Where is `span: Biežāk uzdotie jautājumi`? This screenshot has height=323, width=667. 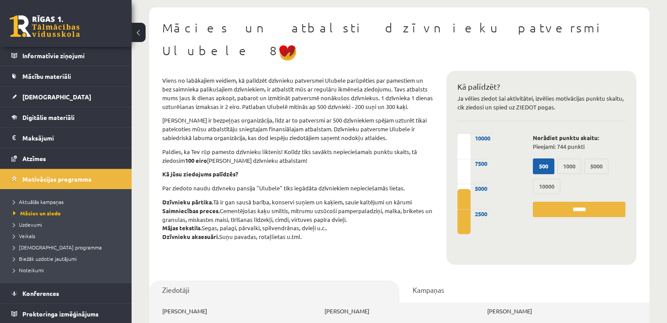
span: Biežāk uzdotie jautājumi is located at coordinates (45, 259).